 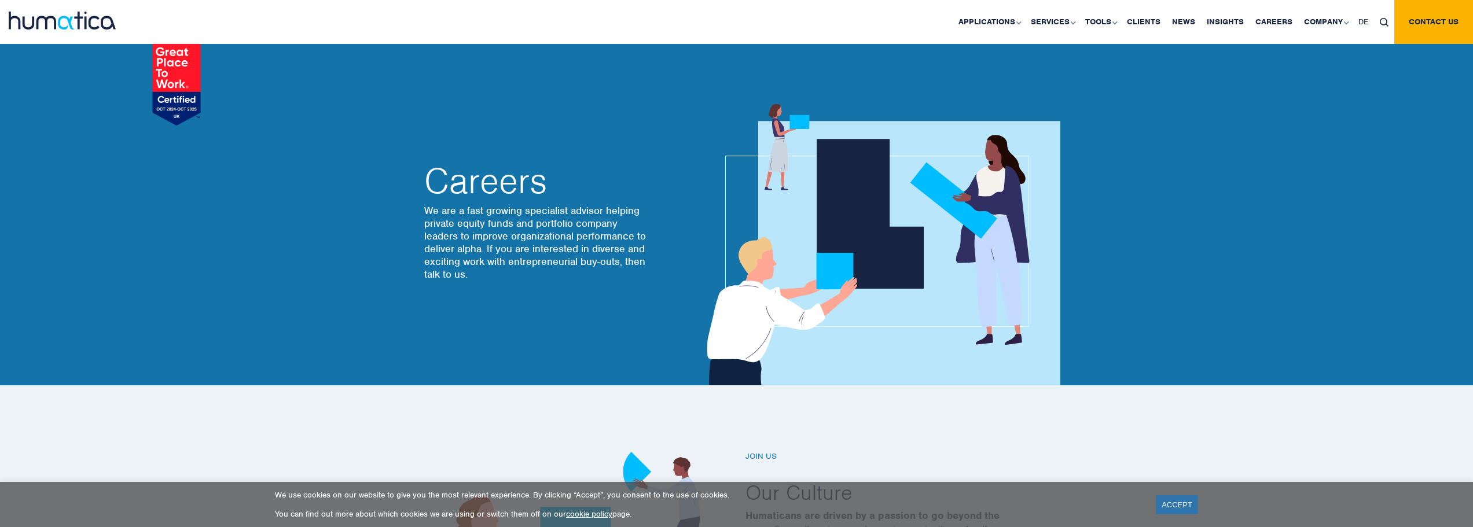 What do you see at coordinates (537, 181) in the screenshot?
I see `h2: Careers` at bounding box center [537, 181].